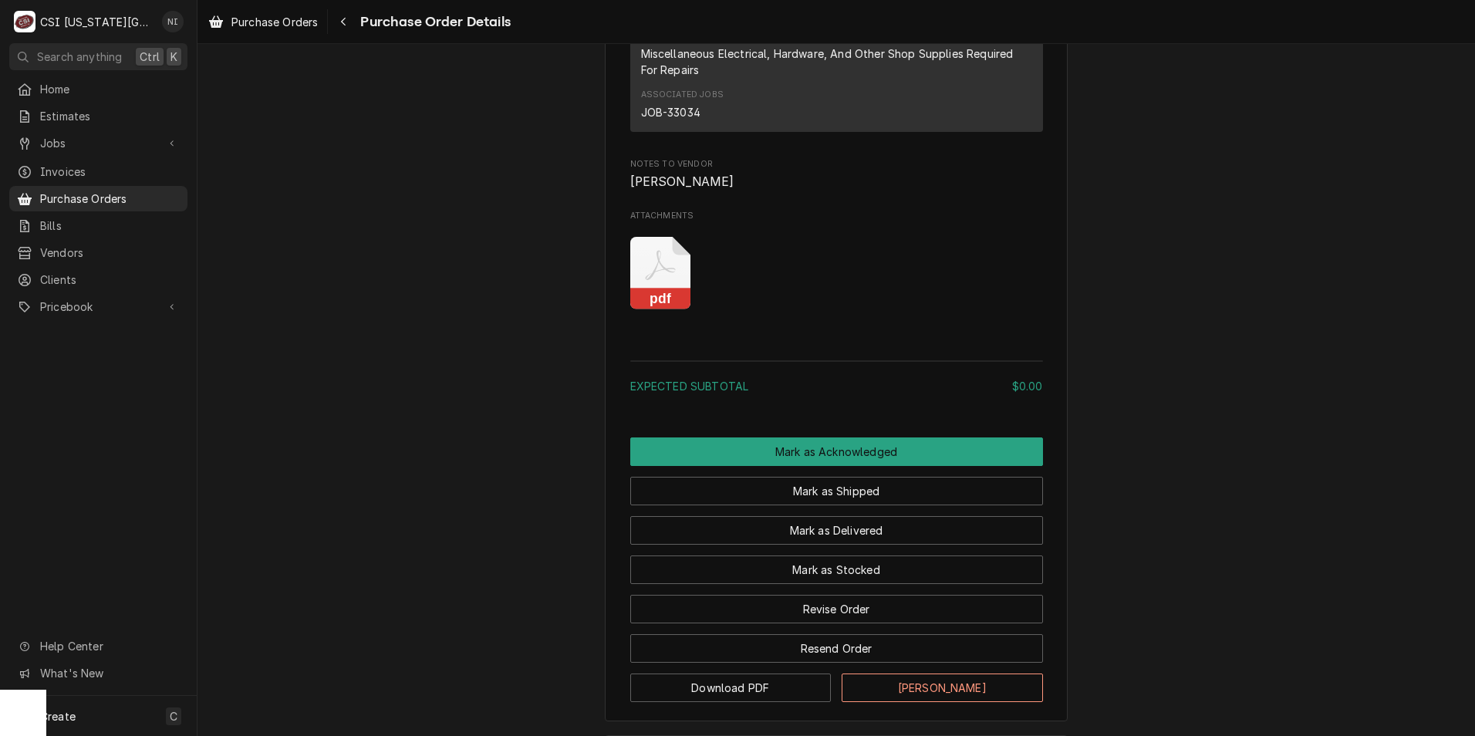  Describe the element at coordinates (98, 306) in the screenshot. I see `span: Pricebook` at that location.